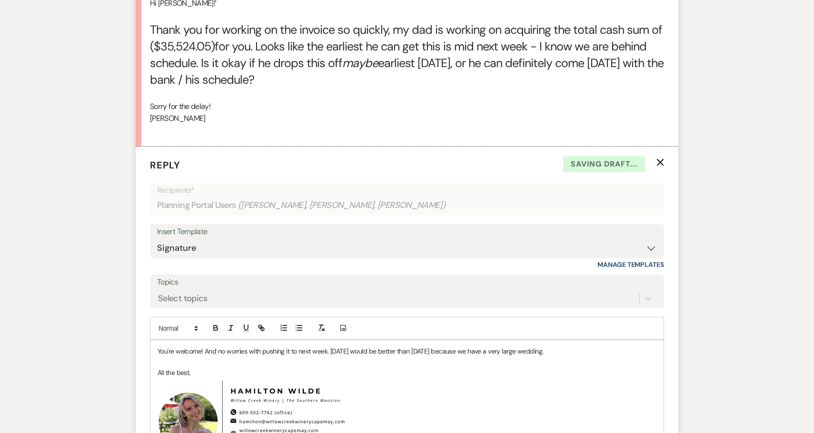 The height and width of the screenshot is (433, 814). I want to click on em: maybe, so click(360, 63).